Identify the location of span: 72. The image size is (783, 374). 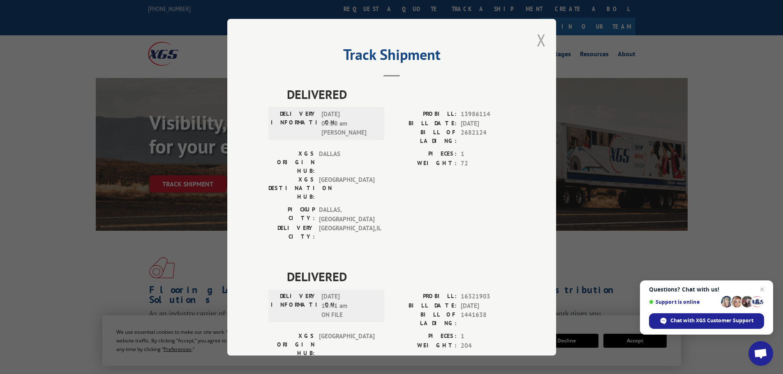
(488, 163).